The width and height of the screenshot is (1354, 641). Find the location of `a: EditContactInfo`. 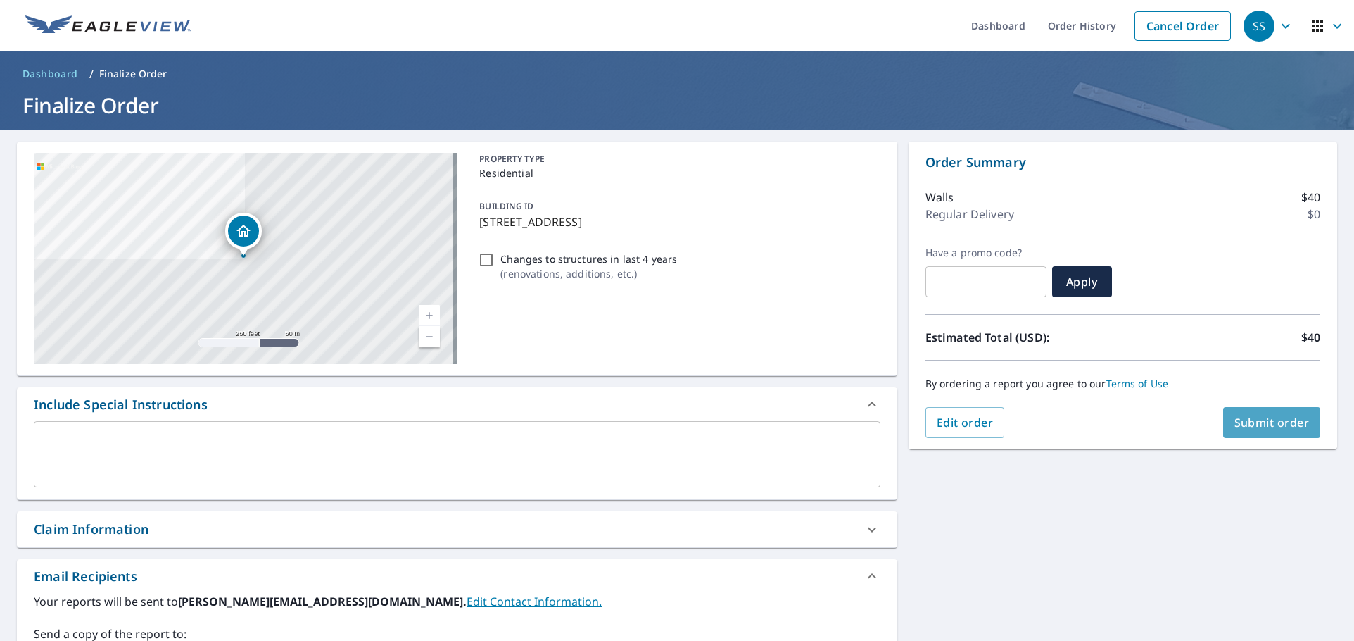

a: EditContactInfo is located at coordinates (534, 601).